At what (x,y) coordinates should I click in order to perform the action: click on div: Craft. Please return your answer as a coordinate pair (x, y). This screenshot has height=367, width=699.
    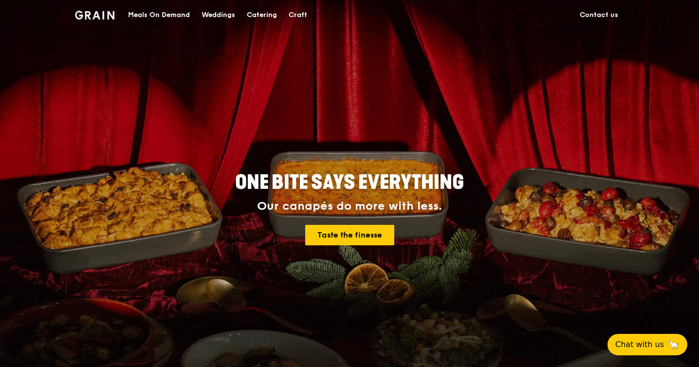
    Looking at the image, I should click on (298, 15).